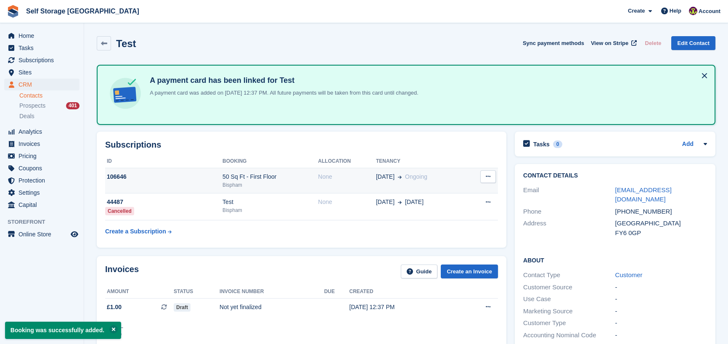 This screenshot has height=344, width=728. Describe the element at coordinates (44, 205) in the screenshot. I see `span: Capital` at that location.